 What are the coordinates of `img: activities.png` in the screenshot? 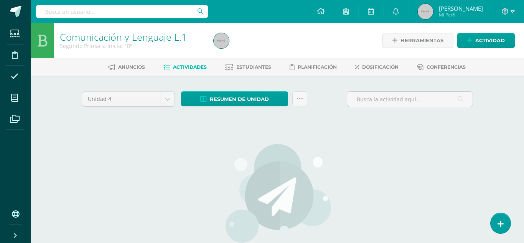 It's located at (278, 193).